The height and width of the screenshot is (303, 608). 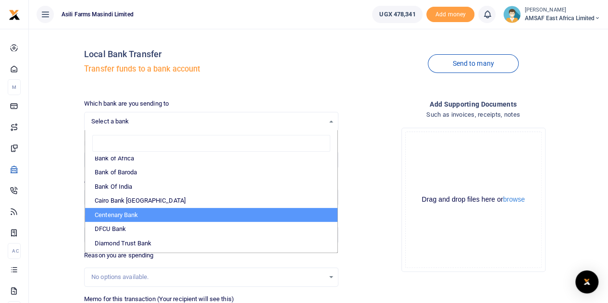 What do you see at coordinates (211, 69) in the screenshot?
I see `h5: Transfer funds to a bank account` at bounding box center [211, 69].